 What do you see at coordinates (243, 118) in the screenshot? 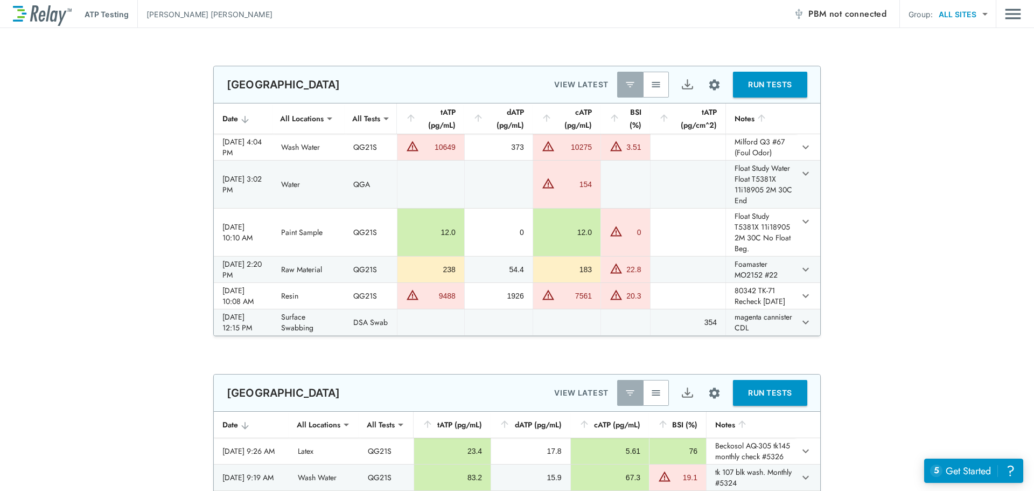
I see `th: Date` at bounding box center [243, 118].